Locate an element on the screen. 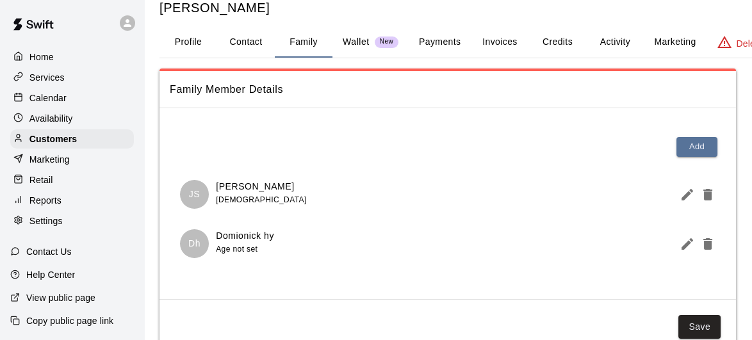  div: Jacob Spedaliere is located at coordinates (194, 194).